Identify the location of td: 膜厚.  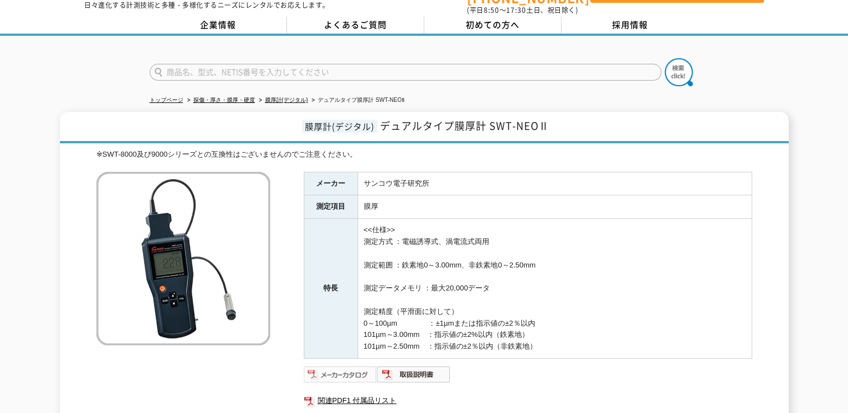
(554, 207).